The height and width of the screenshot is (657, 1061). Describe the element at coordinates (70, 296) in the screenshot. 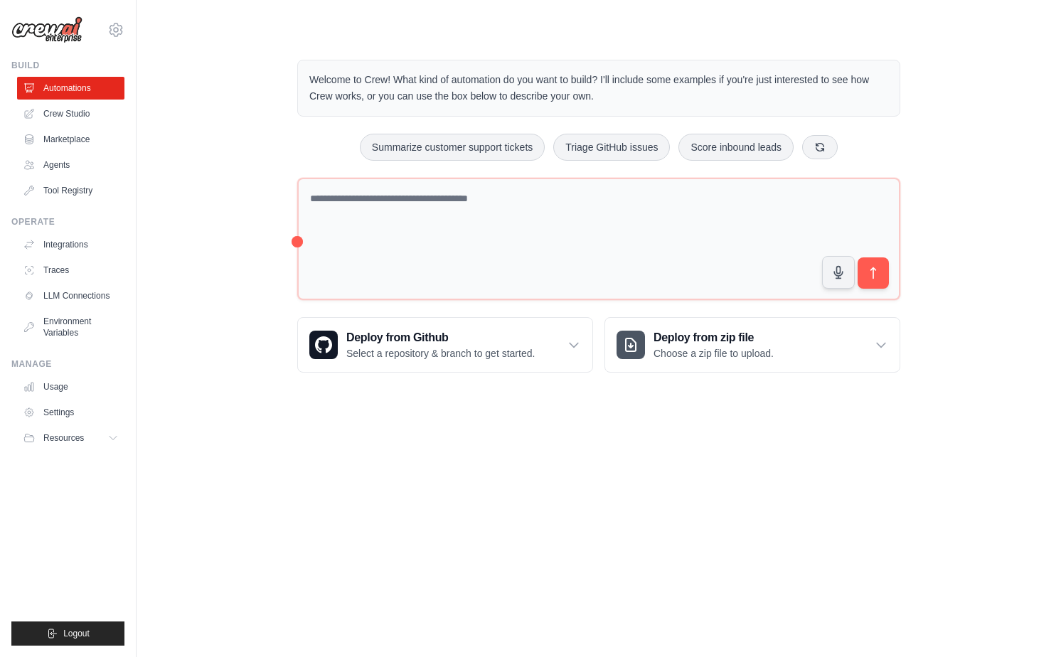

I see `a: LLM Connections` at that location.